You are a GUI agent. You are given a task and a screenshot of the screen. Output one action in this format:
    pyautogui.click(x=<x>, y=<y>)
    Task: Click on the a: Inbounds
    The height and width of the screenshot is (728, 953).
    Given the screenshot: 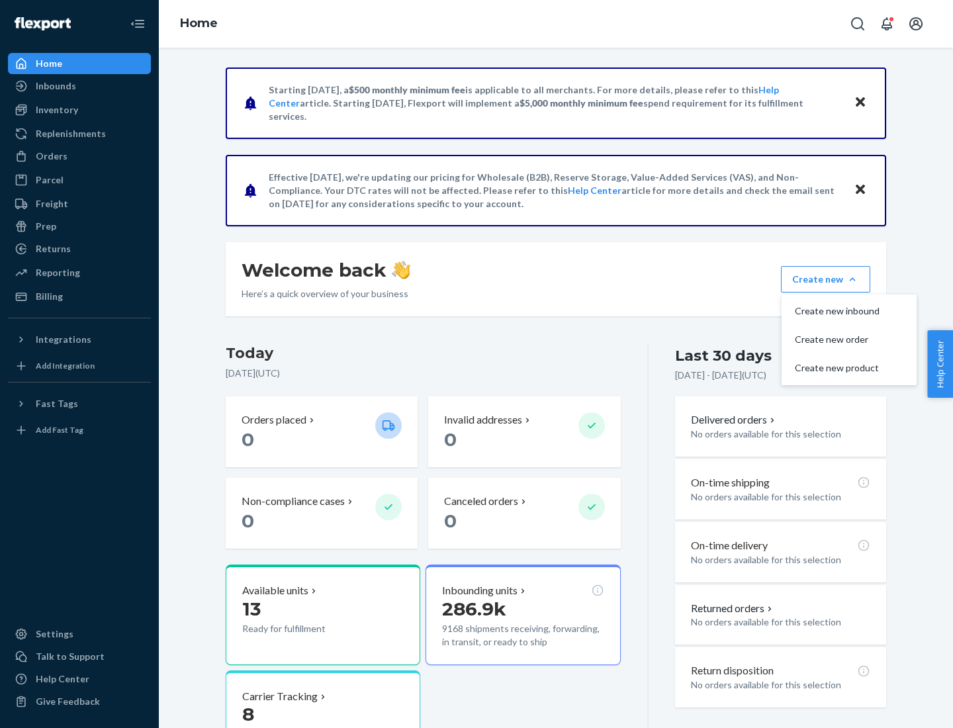 What is the action you would take?
    pyautogui.click(x=79, y=86)
    